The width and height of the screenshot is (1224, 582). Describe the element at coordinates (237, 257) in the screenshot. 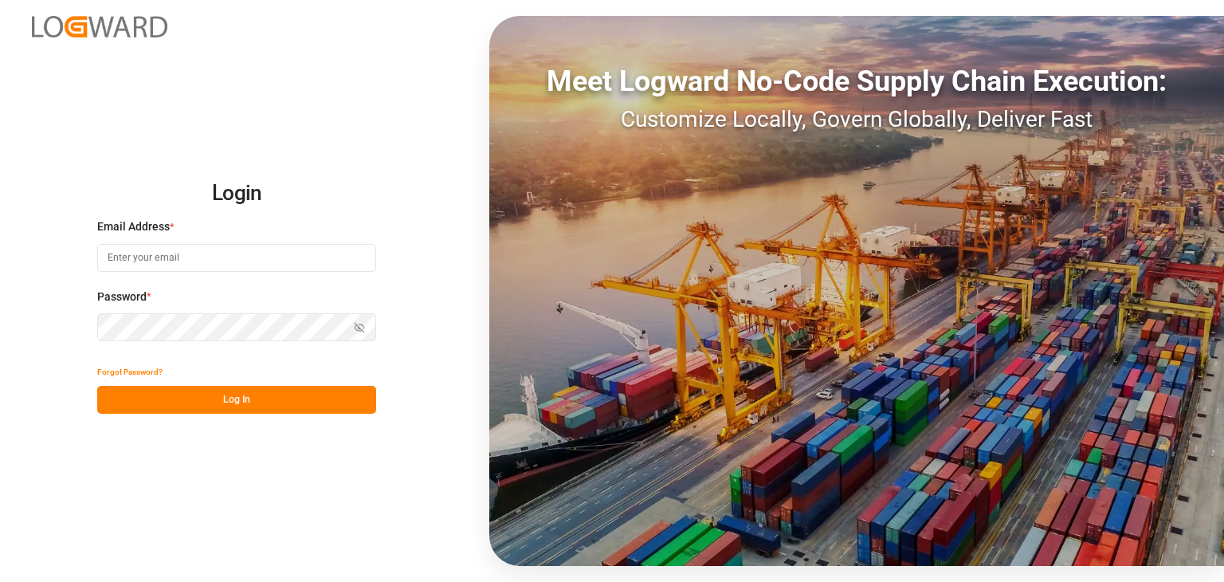

I see `input: Enter your email` at that location.